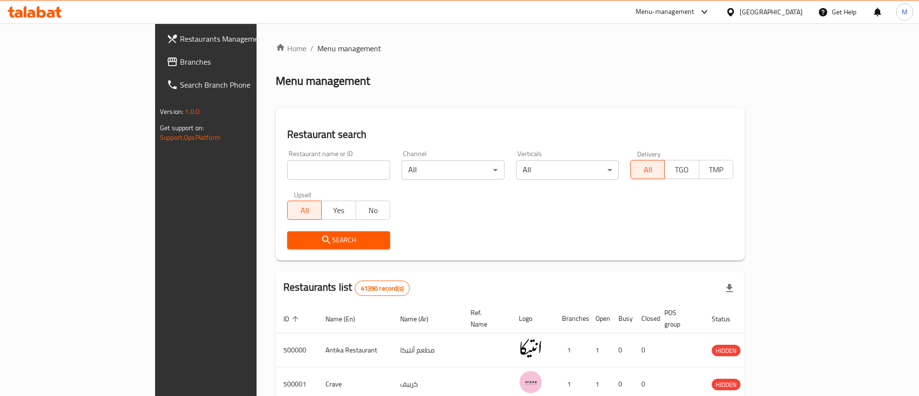  Describe the element at coordinates (338, 210) in the screenshot. I see `span: Yes` at that location.